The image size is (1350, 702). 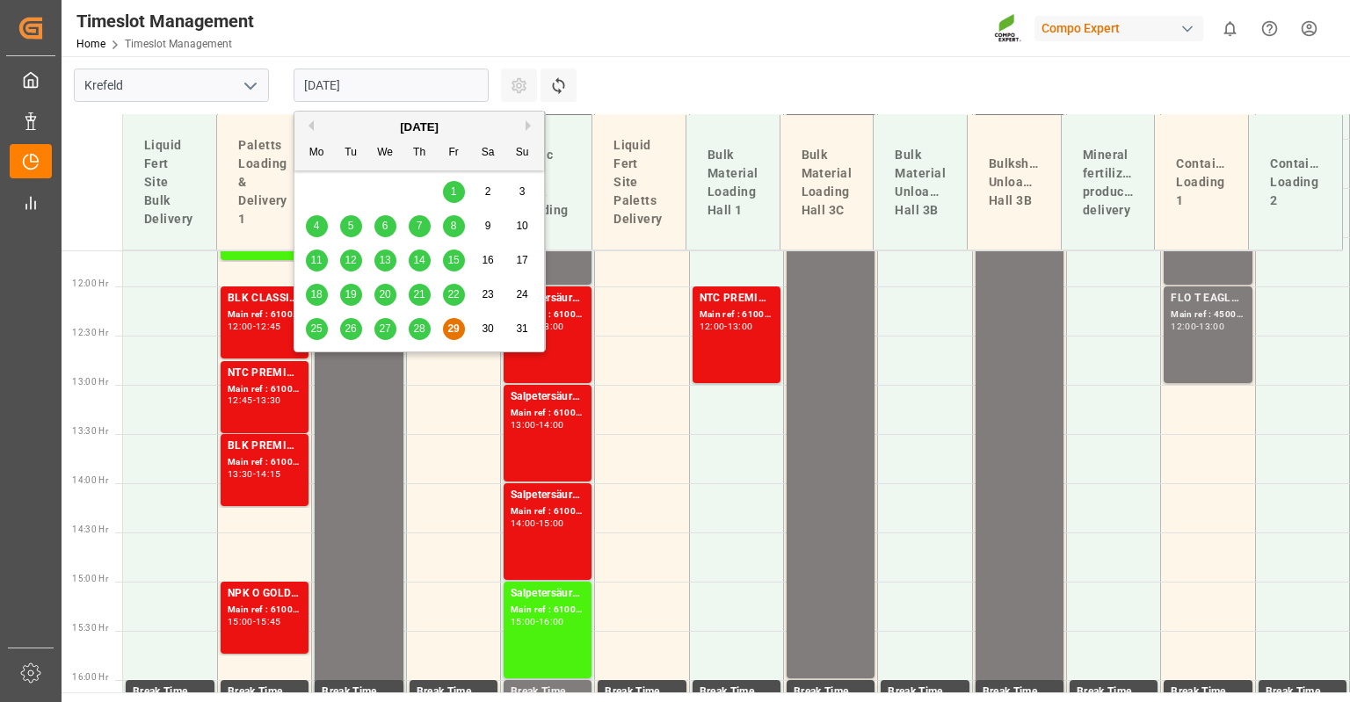 I want to click on div: We, so click(x=385, y=153).